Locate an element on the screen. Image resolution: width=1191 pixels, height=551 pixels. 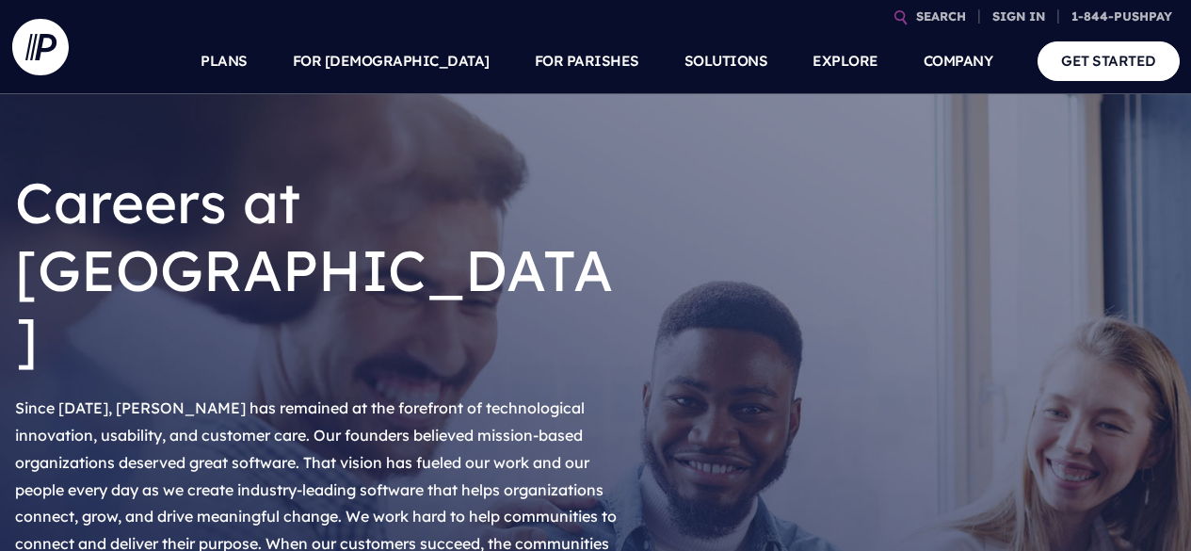
a: COMPANY is located at coordinates (958, 61).